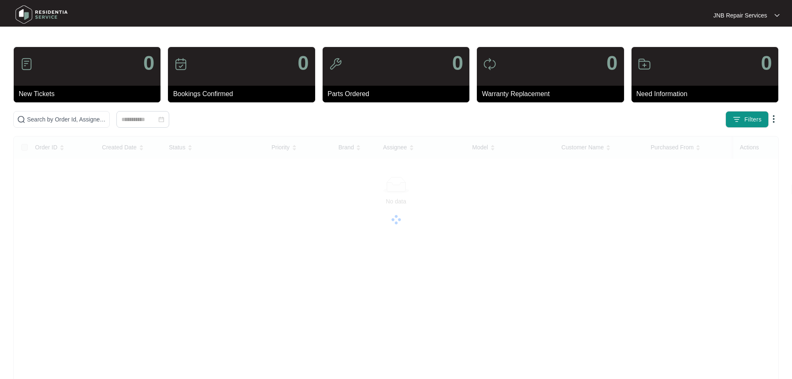  What do you see at coordinates (42, 15) in the screenshot?
I see `img: residentia service logo` at bounding box center [42, 15].